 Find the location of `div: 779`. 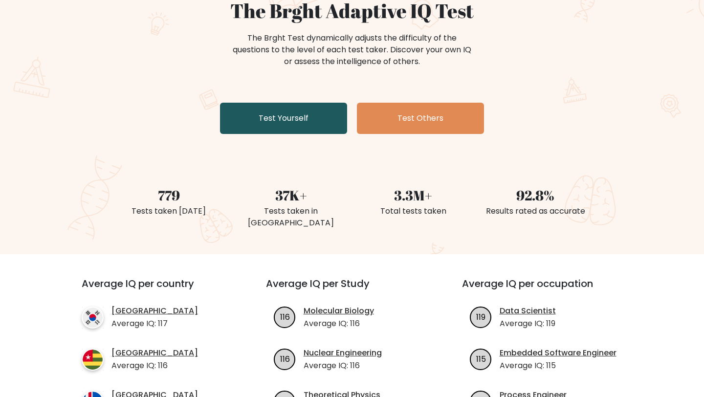

div: 779 is located at coordinates (169, 195).